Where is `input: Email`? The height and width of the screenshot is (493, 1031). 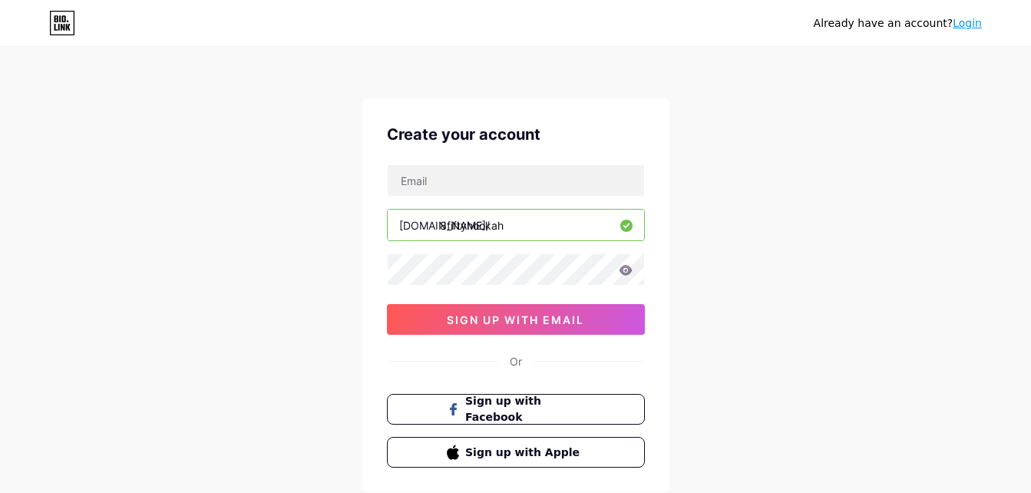
input: Email is located at coordinates (516, 180).